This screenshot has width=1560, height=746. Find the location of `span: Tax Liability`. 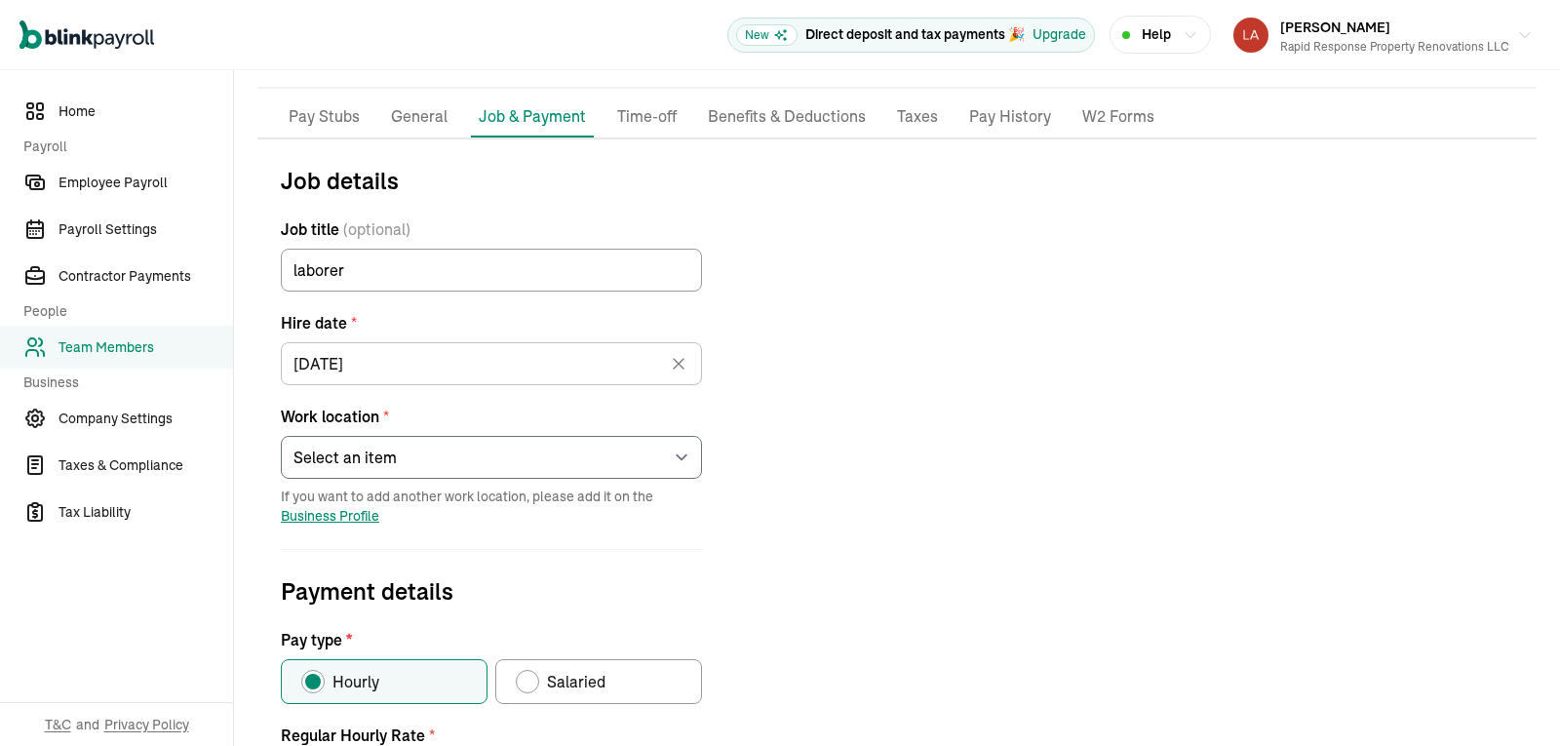

span: Tax Liability is located at coordinates (145, 512).